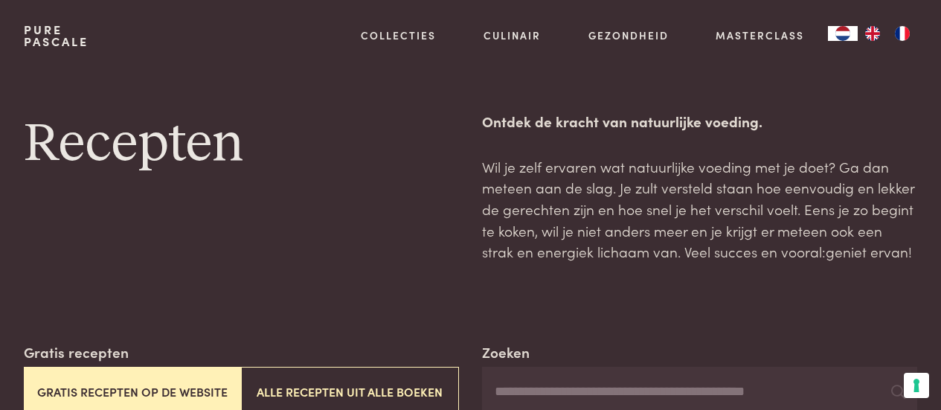 The width and height of the screenshot is (941, 410). I want to click on h1: Recepten, so click(241, 144).